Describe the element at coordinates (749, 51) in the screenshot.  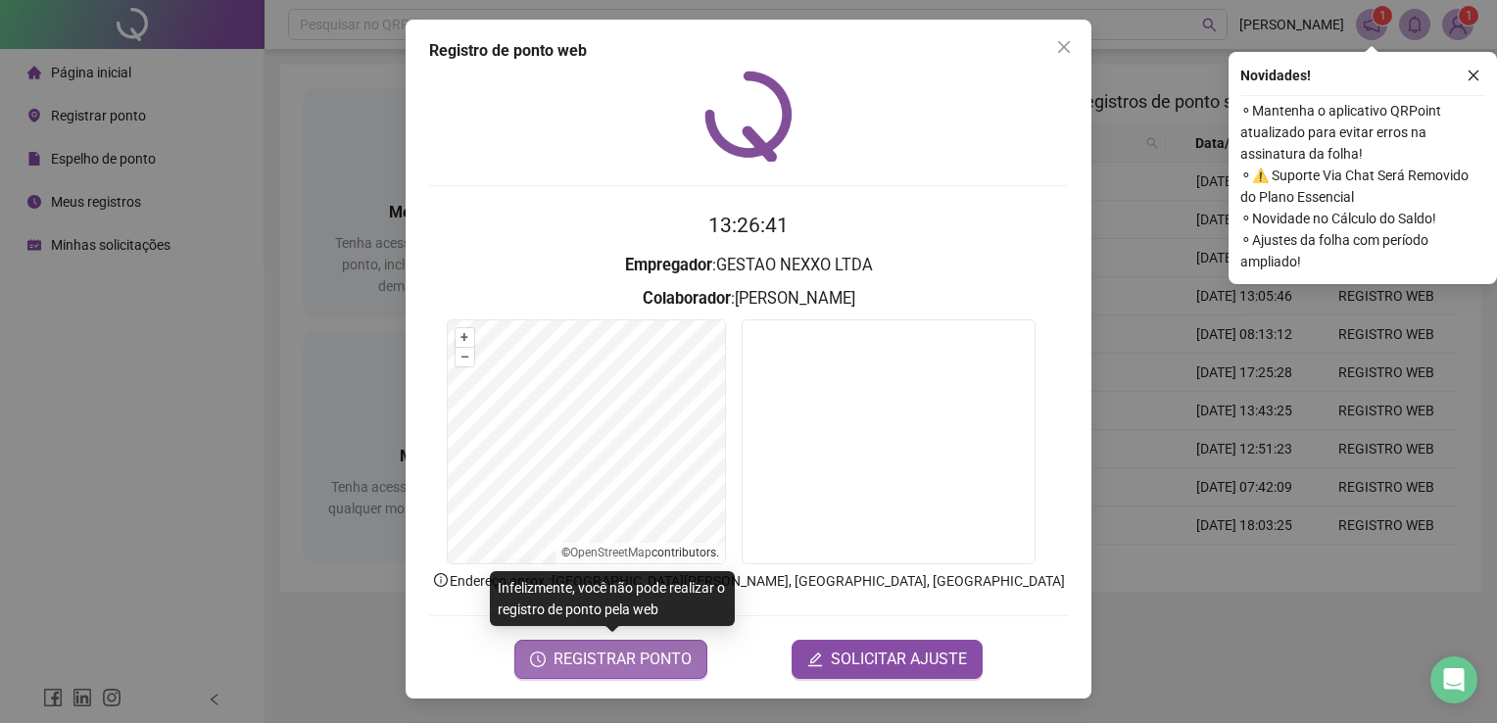
I see `div: Registro de ponto web` at that location.